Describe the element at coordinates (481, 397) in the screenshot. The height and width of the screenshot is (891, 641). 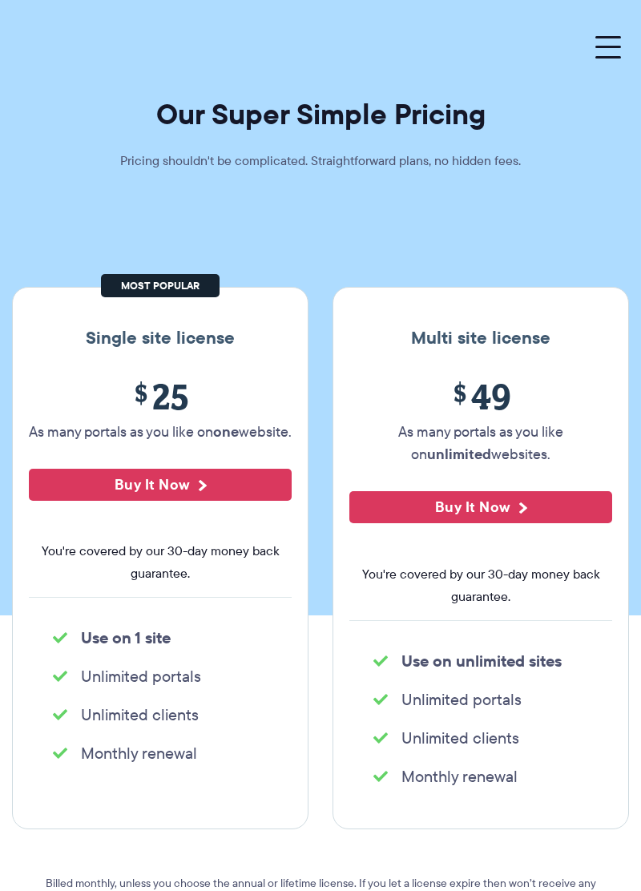
I see `span: 49` at that location.